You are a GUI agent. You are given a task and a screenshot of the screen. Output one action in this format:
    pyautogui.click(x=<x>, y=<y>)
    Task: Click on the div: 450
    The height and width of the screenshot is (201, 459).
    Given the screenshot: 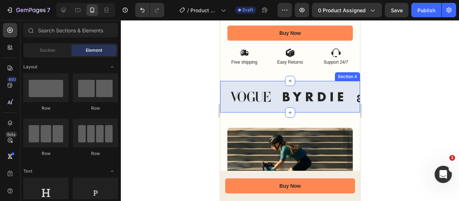 What is the action you would take?
    pyautogui.click(x=12, y=79)
    